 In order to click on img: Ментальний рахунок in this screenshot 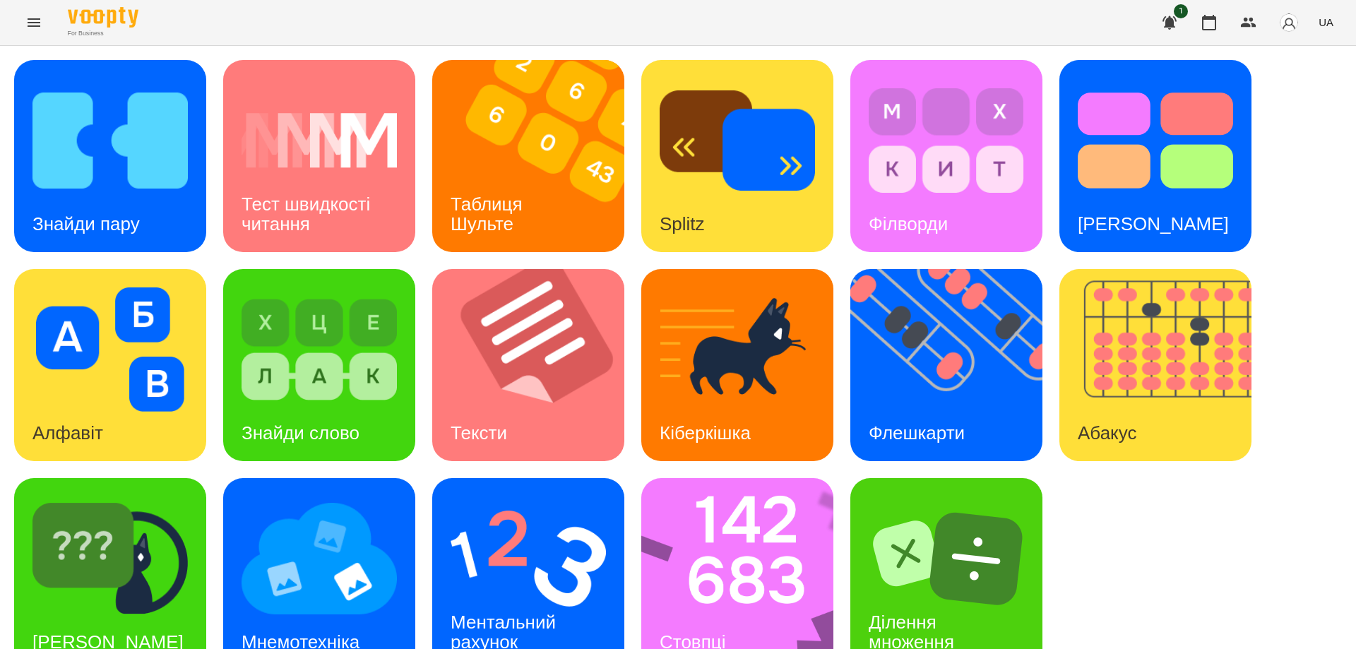, I will do `click(528, 559)`.